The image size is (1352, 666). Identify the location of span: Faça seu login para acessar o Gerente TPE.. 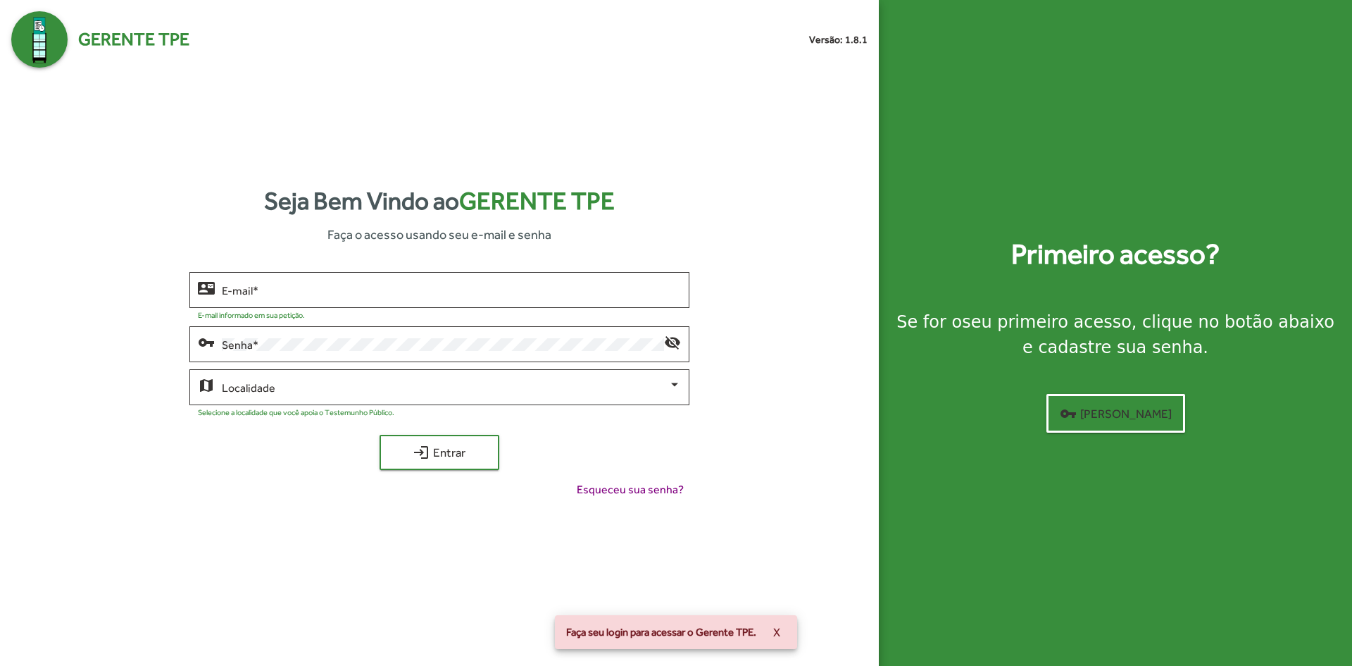
(661, 632).